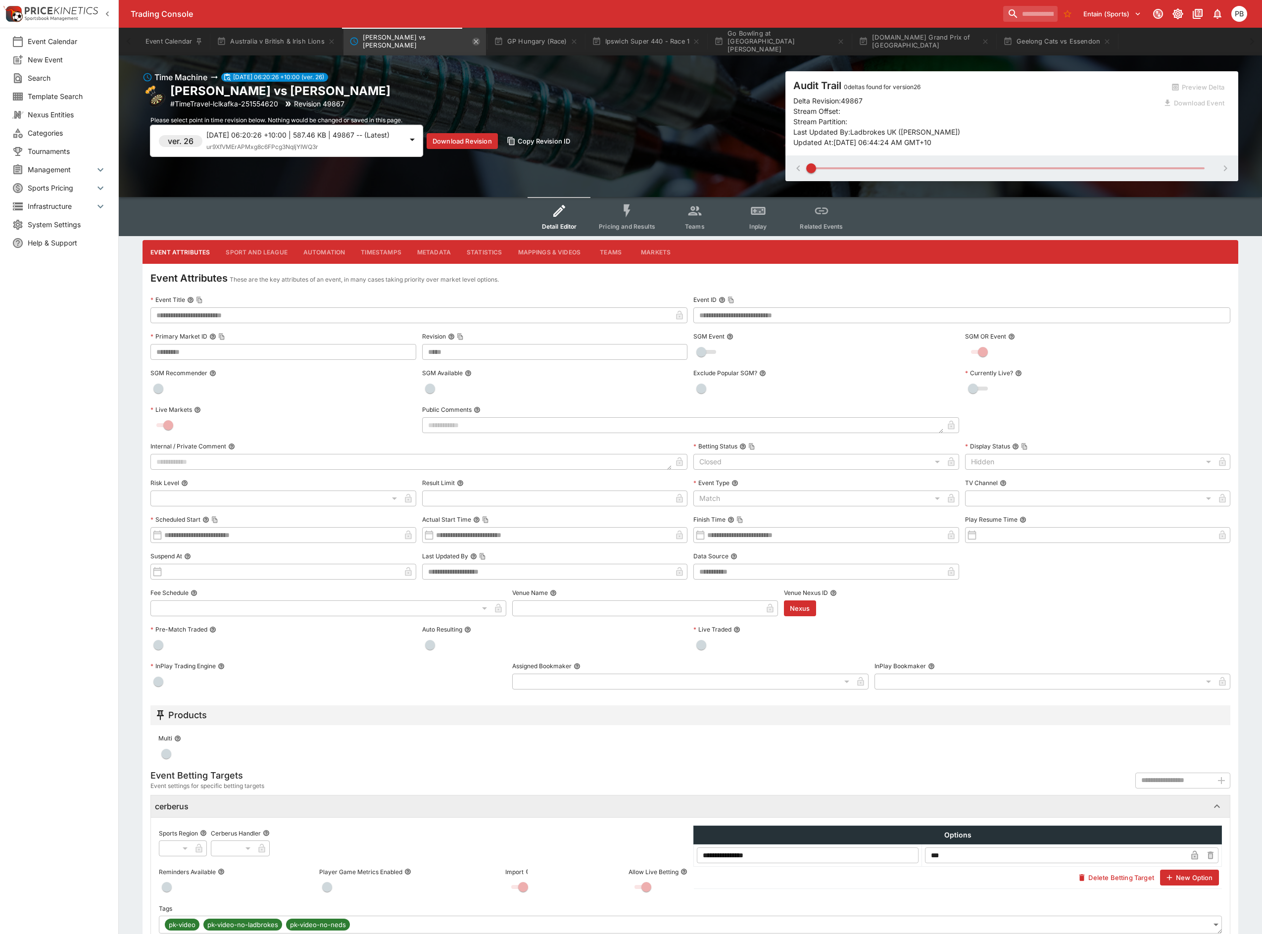 This screenshot has width=1262, height=934. What do you see at coordinates (364, 280) in the screenshot?
I see `p: These are the key attributes of an event, in many cases taking priority over market level options.` at bounding box center [364, 280].